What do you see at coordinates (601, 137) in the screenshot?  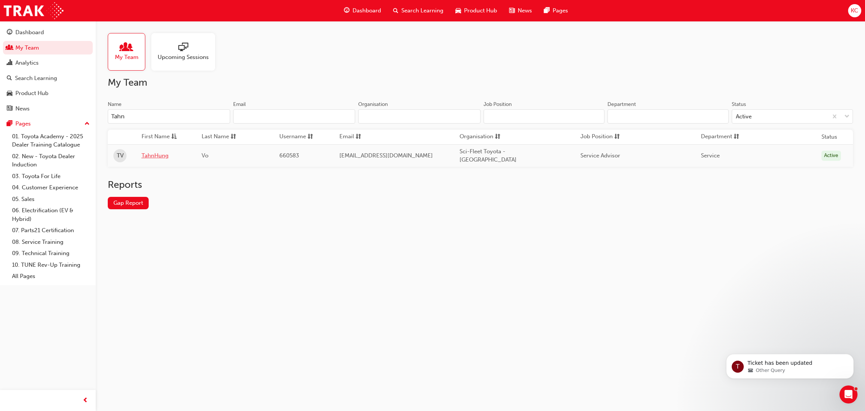 I see `button: Job Positionsorting-icon` at bounding box center [601, 137].